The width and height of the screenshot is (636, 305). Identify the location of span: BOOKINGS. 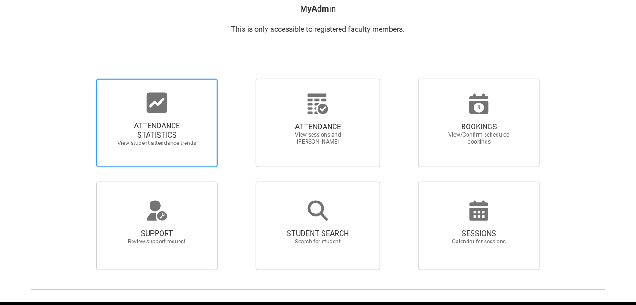
(479, 127).